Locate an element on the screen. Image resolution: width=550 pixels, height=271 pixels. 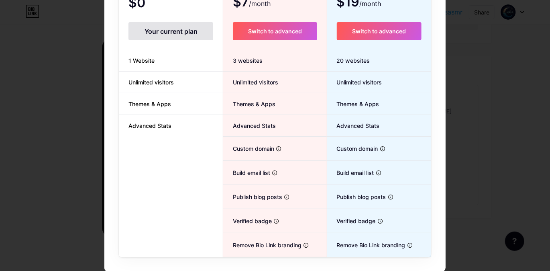
div: 3 websites is located at coordinates (275, 61).